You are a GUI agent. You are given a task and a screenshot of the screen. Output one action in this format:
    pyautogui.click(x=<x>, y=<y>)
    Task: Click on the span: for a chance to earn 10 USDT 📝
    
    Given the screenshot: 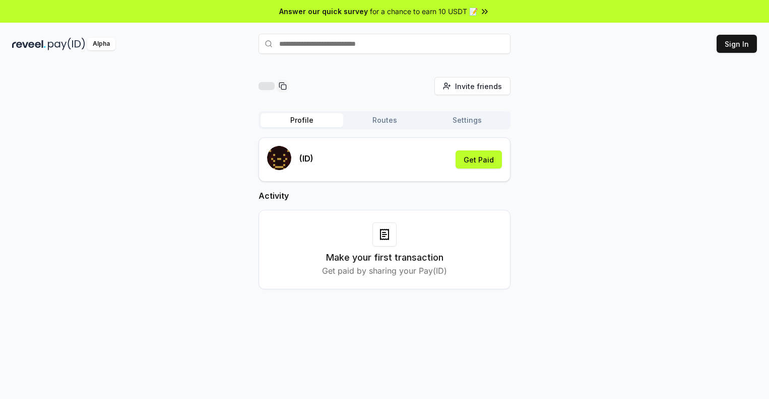 What is the action you would take?
    pyautogui.click(x=424, y=11)
    